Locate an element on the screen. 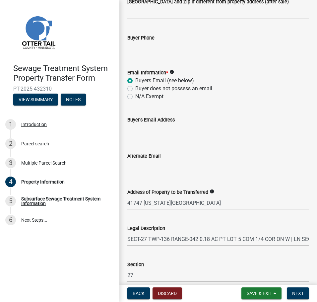  label: Buyers Email (see below) is located at coordinates (164, 81).